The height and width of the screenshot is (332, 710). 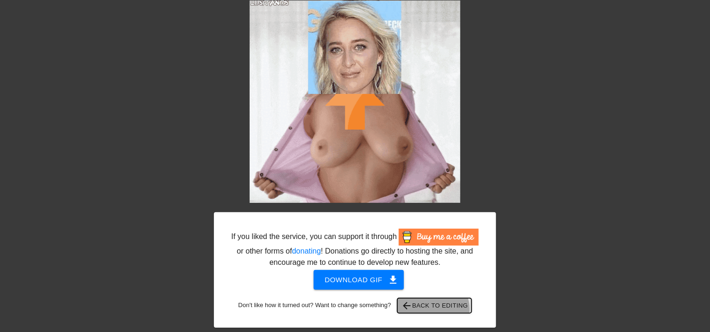 What do you see at coordinates (359, 280) in the screenshot?
I see `button: Download gif` at bounding box center [359, 280].